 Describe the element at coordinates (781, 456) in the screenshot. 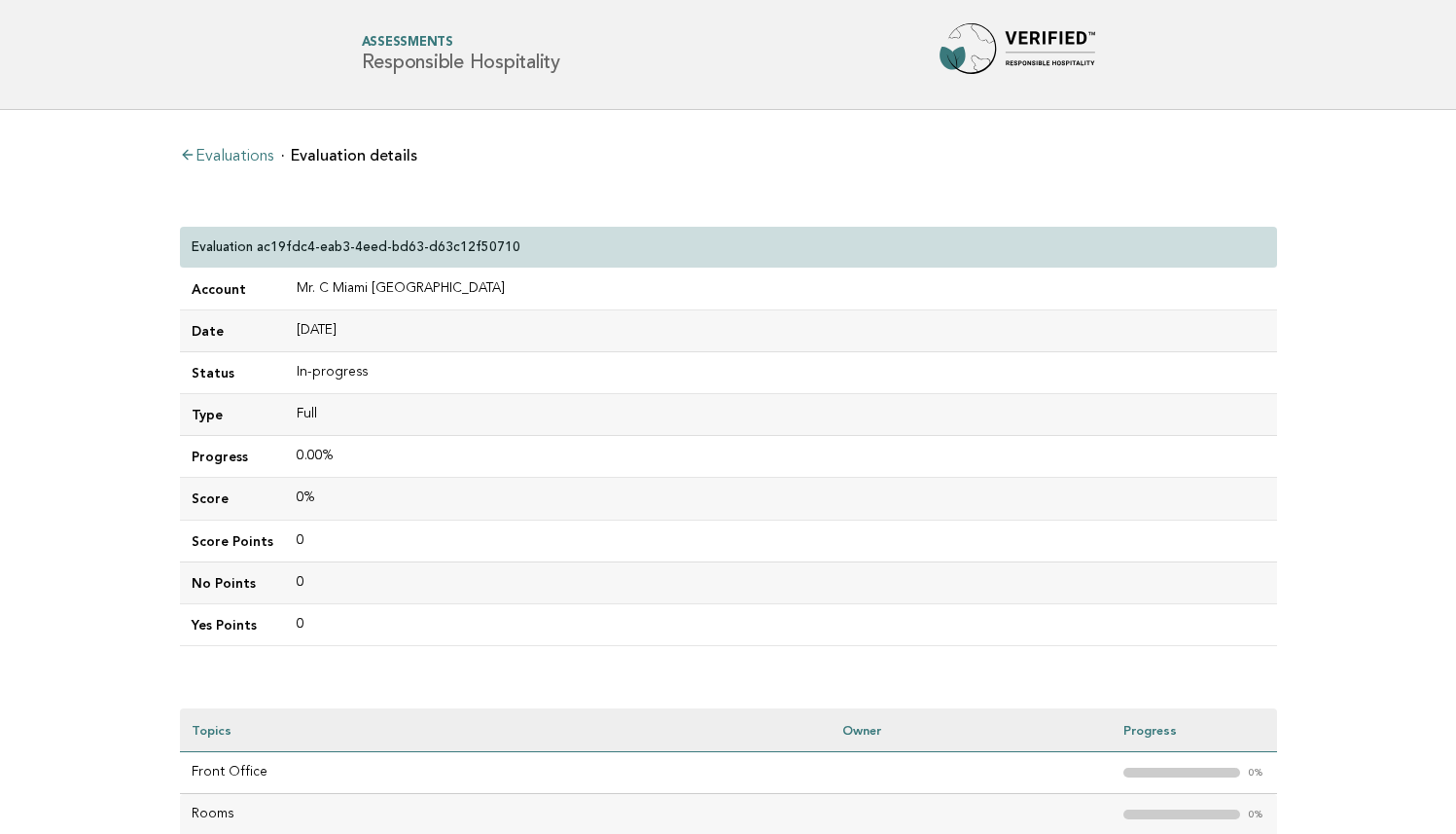

I see `td: 0.00%` at that location.